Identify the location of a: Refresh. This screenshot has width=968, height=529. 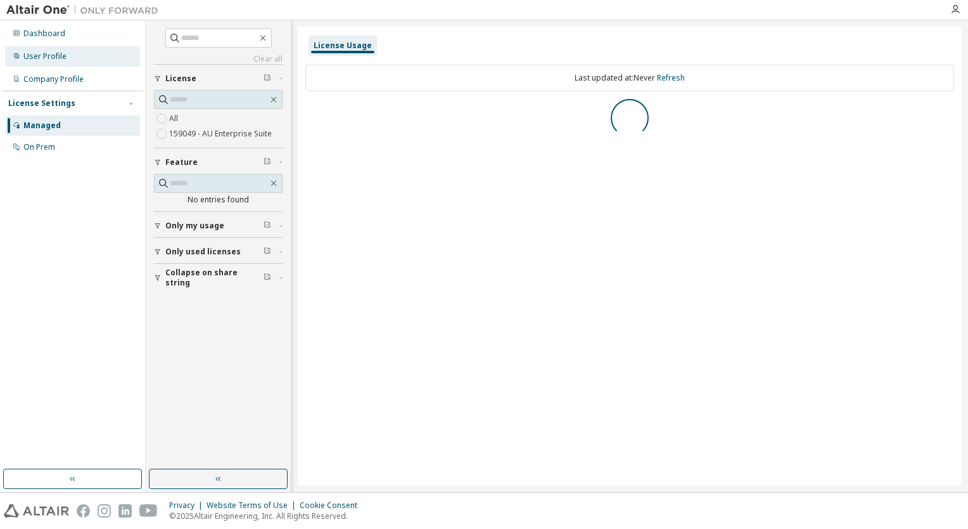
(671, 77).